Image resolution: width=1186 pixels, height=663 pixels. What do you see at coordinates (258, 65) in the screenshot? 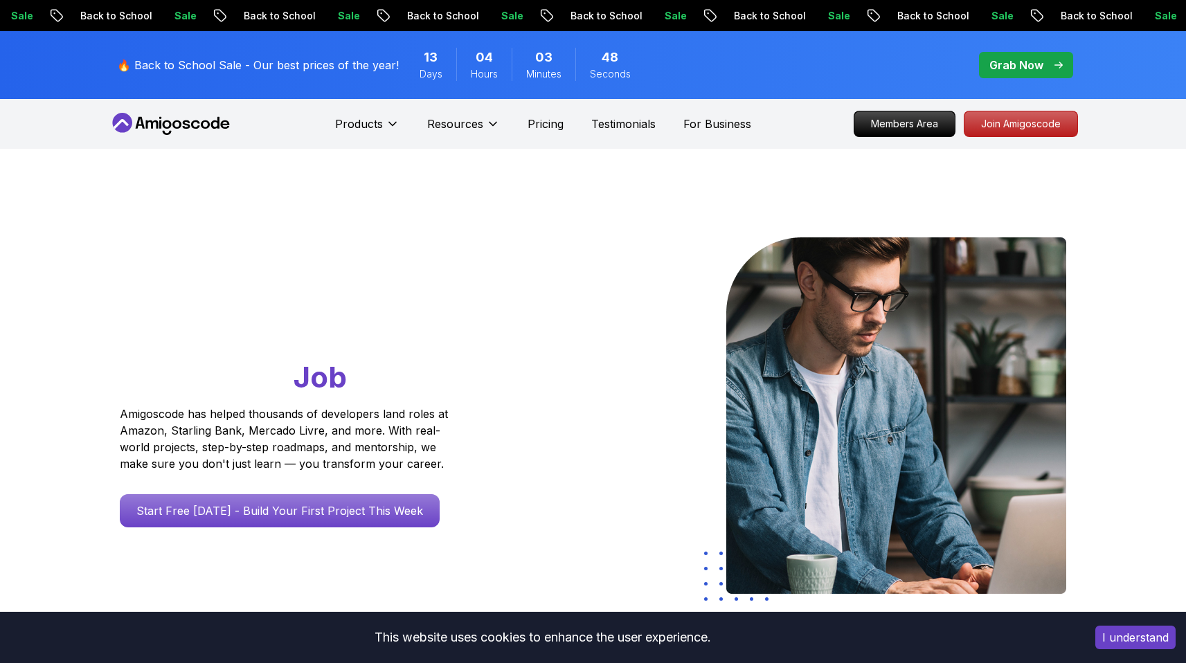
I see `p: 🔥 Back to School Sale - Our best prices of the year!` at bounding box center [258, 65].